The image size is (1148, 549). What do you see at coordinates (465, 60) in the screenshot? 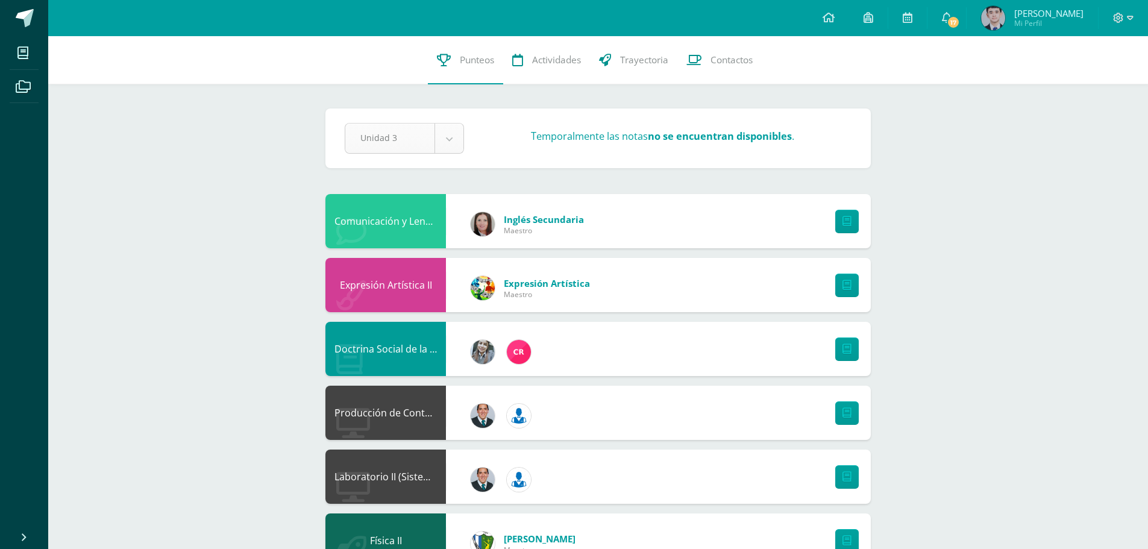
I see `a: Punteos` at bounding box center [465, 60].